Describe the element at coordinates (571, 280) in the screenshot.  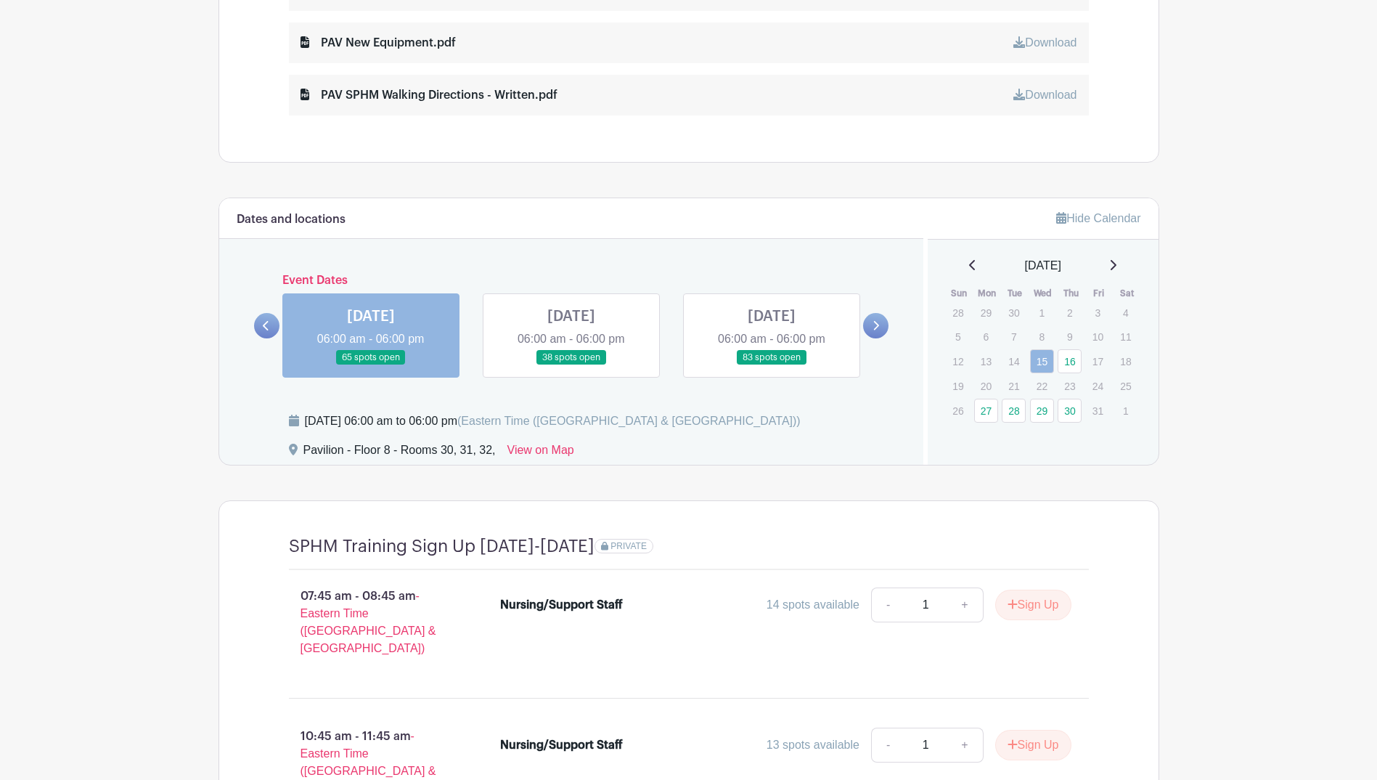
I see `h6: Event Dates` at that location.